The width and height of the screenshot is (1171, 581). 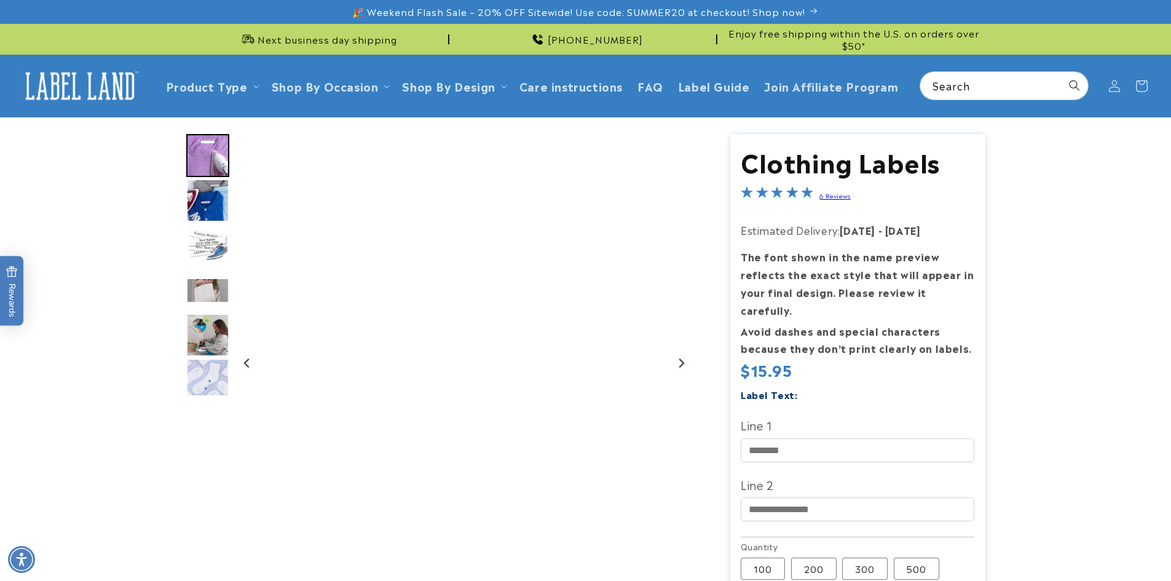 I want to click on a: Shop By Design, so click(x=448, y=85).